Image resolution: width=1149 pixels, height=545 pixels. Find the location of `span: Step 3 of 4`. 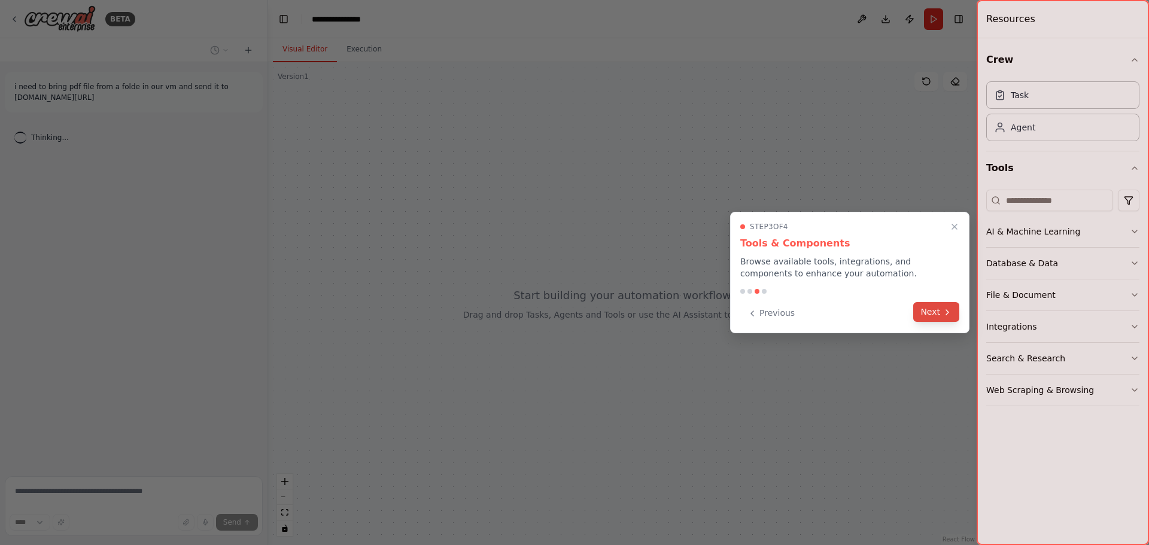

span: Step 3 of 4 is located at coordinates (769, 227).